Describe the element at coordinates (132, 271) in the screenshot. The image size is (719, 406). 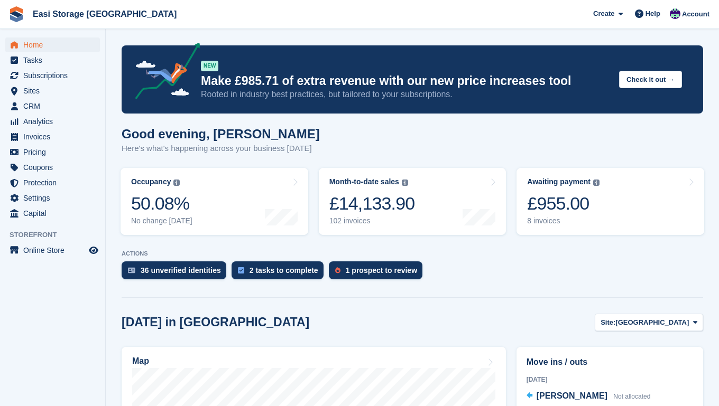
I see `img: verify_identity-adf6edd0f0f0b5bbfe63781bf79b02c33cf7c696d77639b501bdc392416b5a36.svg` at that location.